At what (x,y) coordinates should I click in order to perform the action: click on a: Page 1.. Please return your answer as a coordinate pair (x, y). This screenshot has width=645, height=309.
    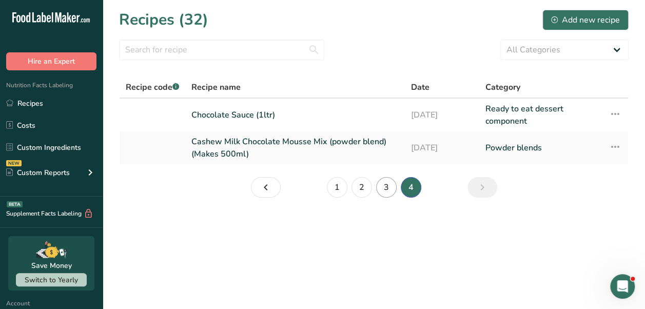
    Looking at the image, I should click on (337, 187).